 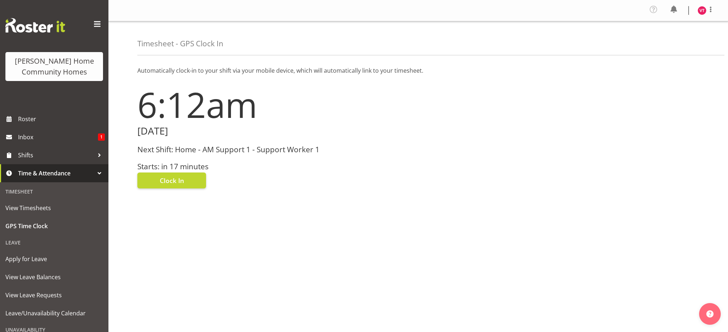 I want to click on div: Timesheet, so click(x=54, y=191).